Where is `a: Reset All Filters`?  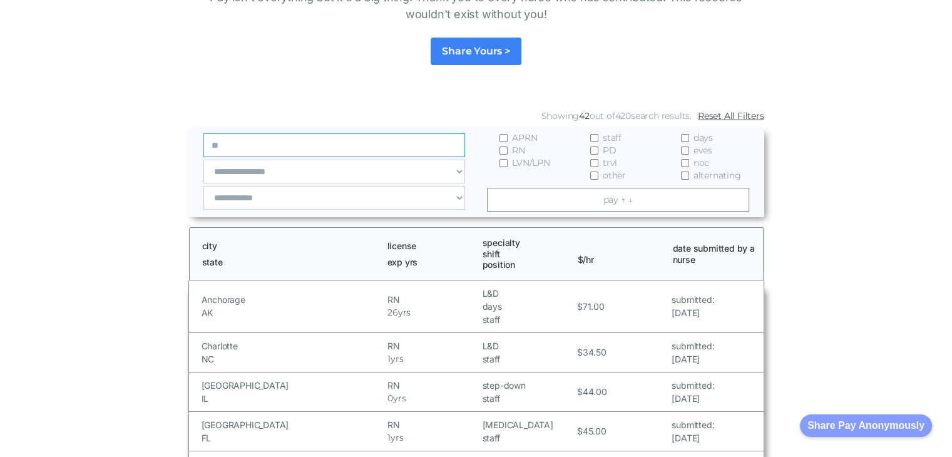
a: Reset All Filters is located at coordinates (731, 116).